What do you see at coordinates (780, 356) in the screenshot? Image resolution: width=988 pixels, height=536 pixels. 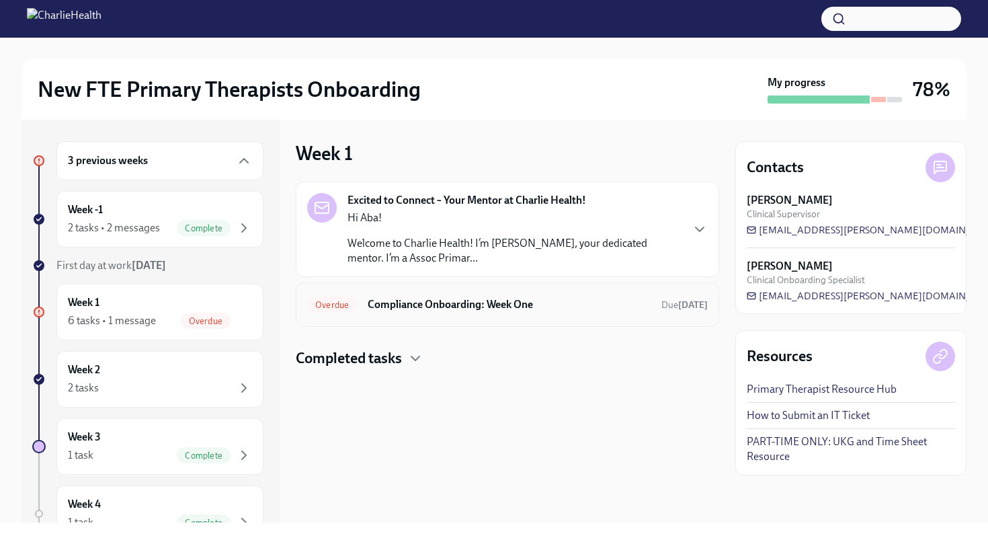 I see `h4: Resources` at bounding box center [780, 356].